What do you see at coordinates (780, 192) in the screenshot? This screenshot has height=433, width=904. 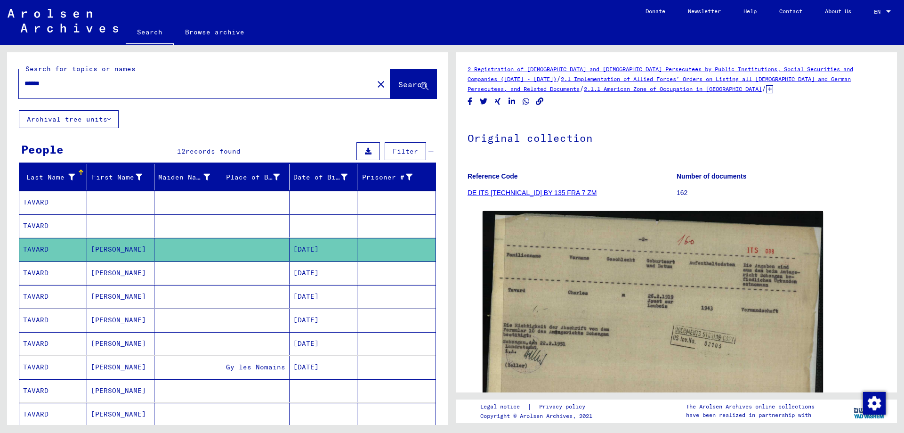 I see `p: 162` at bounding box center [780, 192].